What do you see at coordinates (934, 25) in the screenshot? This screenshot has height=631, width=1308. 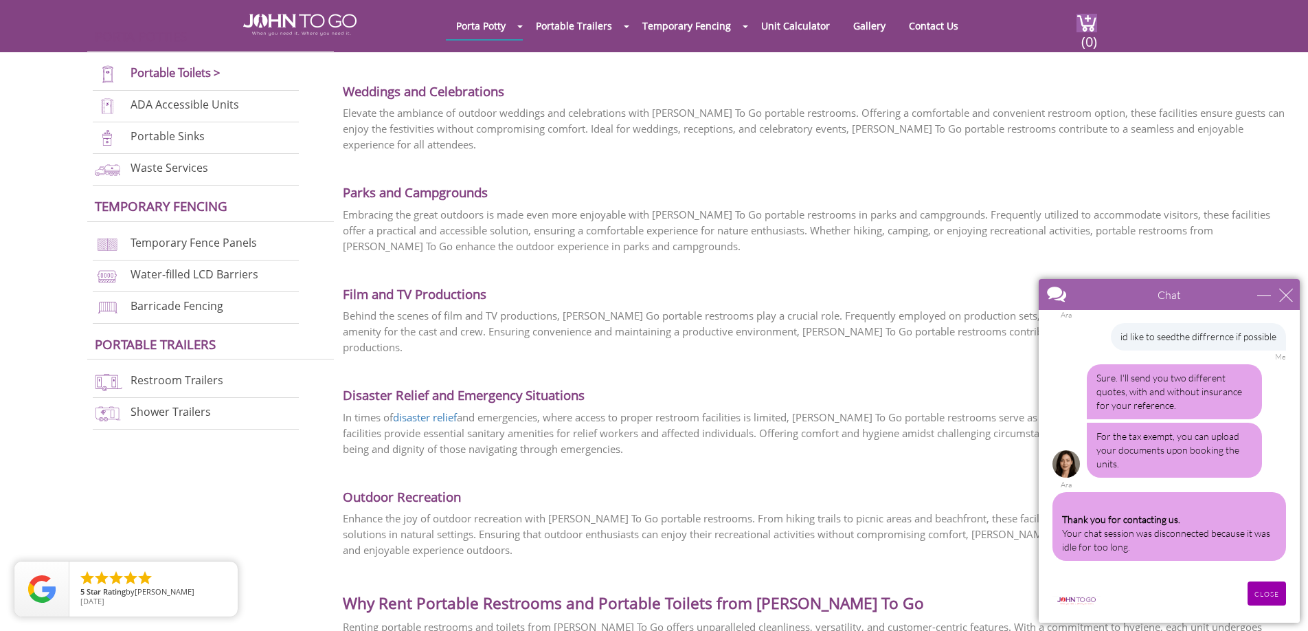 I see `a: Contact Us` at bounding box center [934, 25].